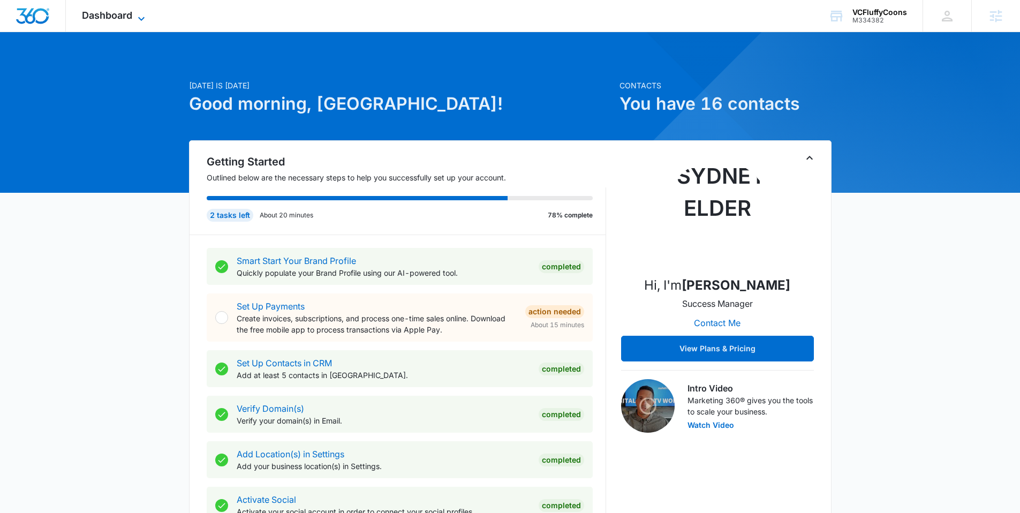 The height and width of the screenshot is (513, 1020). What do you see at coordinates (383, 466) in the screenshot?
I see `p: Add your business location(s) in Settings.` at bounding box center [383, 466].